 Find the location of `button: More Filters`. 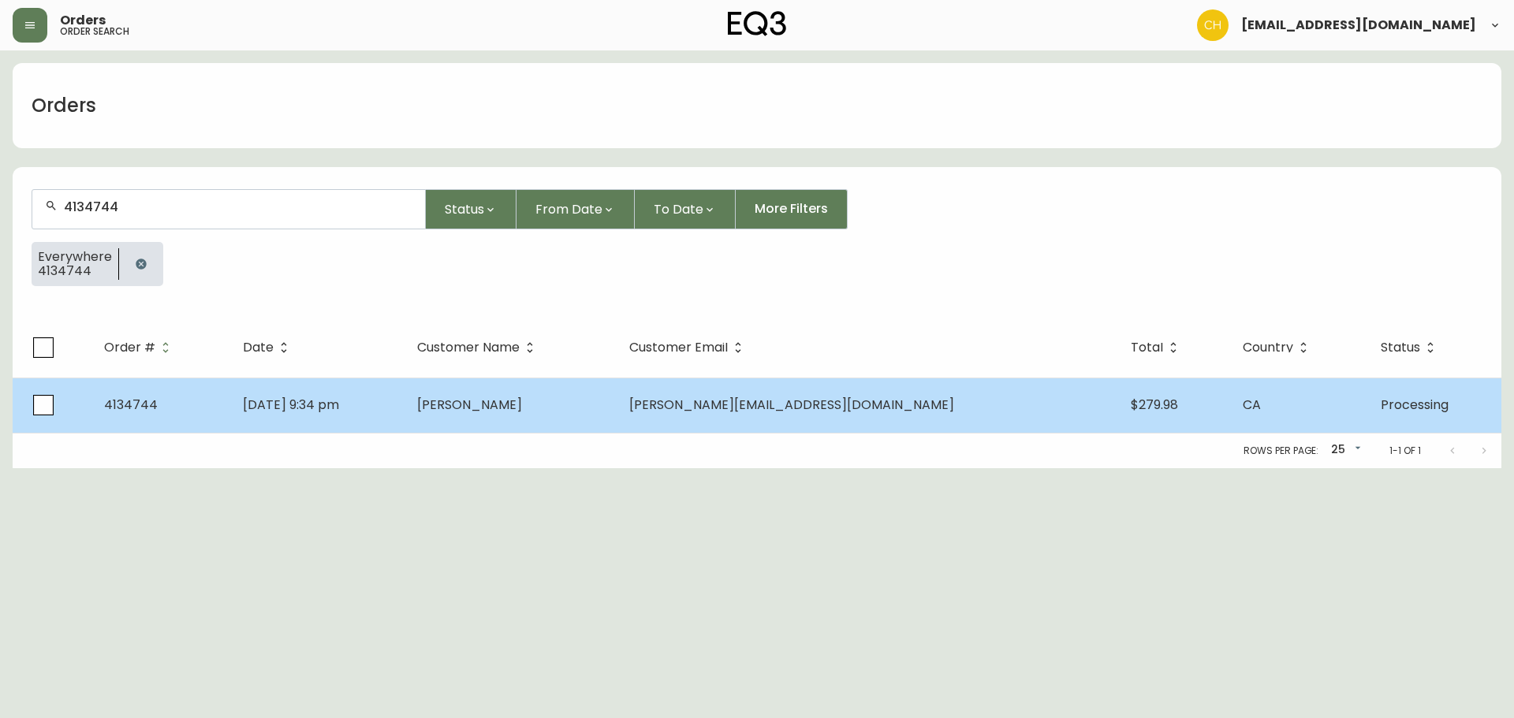

button: More Filters is located at coordinates (792, 209).